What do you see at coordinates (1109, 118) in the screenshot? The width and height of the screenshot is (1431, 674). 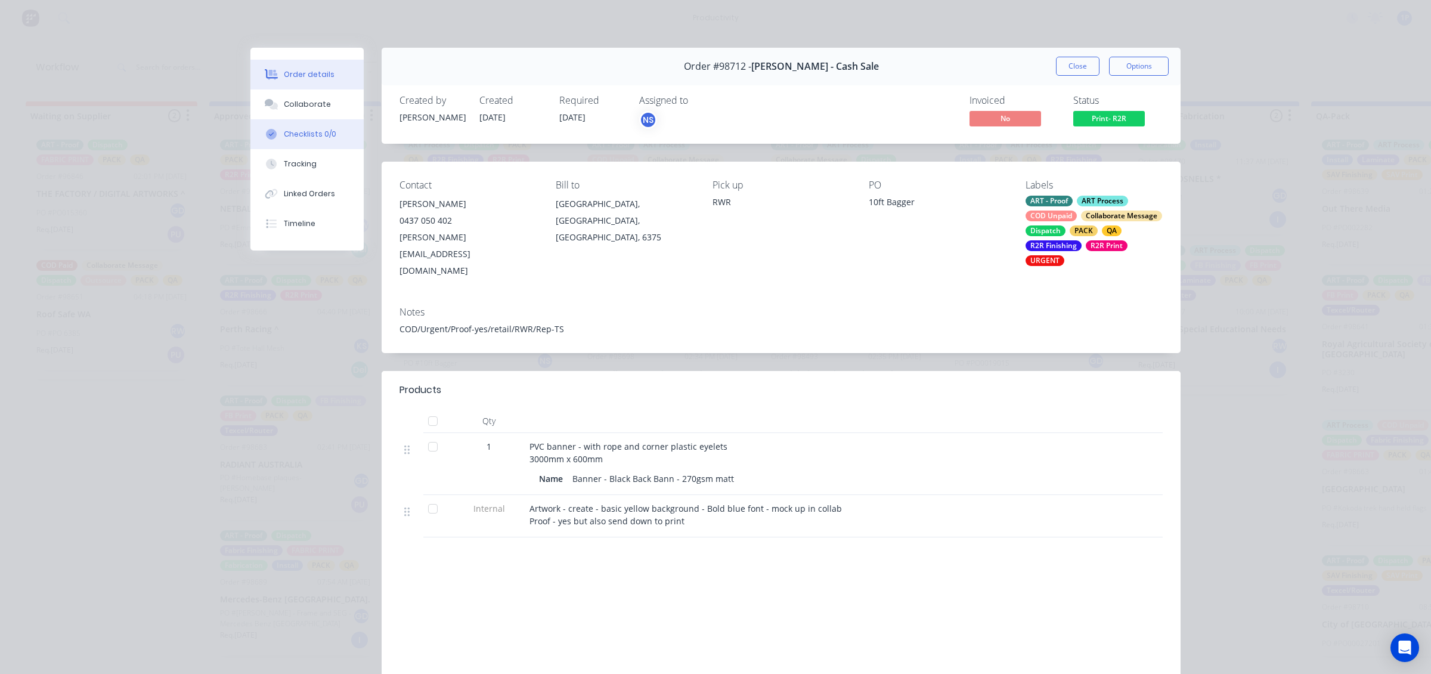 I see `span: Print- R2R` at bounding box center [1109, 118].